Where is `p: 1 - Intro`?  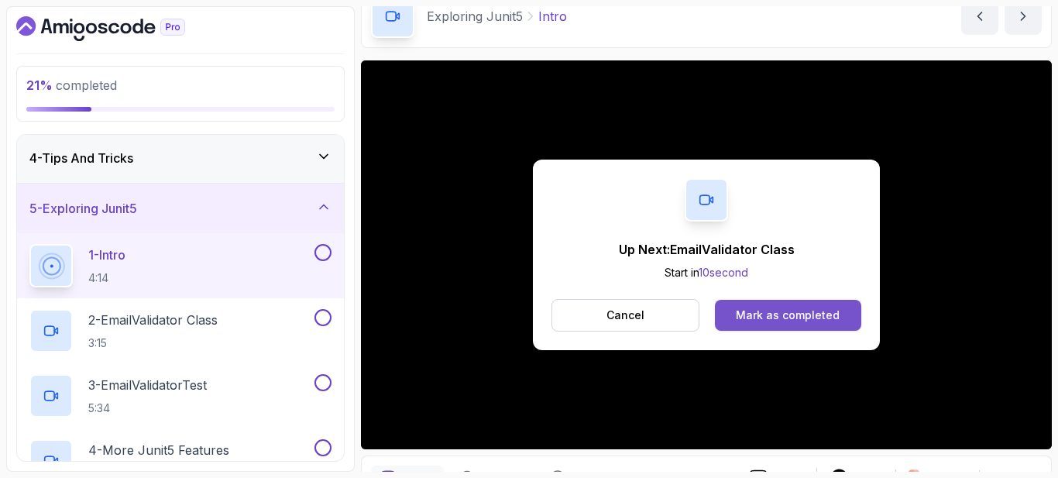
p: 1 - Intro is located at coordinates (107, 255).